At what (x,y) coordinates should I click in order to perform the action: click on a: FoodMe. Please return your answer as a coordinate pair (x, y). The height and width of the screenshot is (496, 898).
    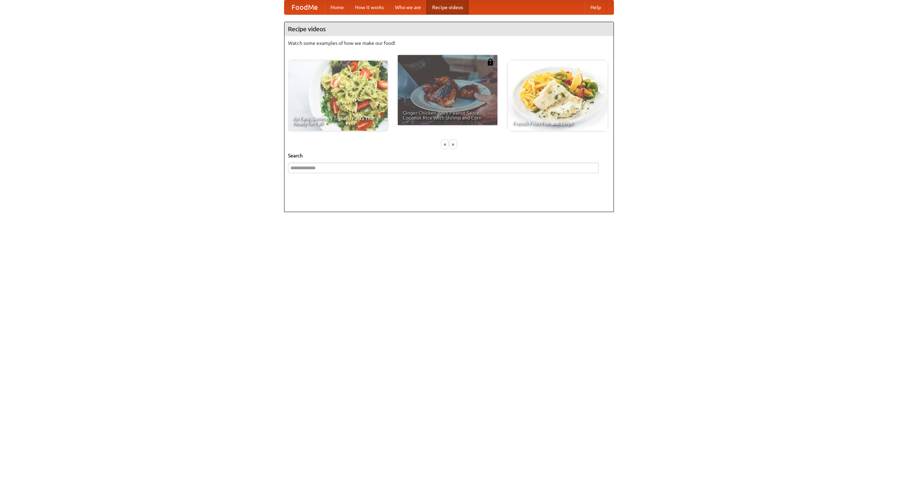
    Looking at the image, I should click on (304, 7).